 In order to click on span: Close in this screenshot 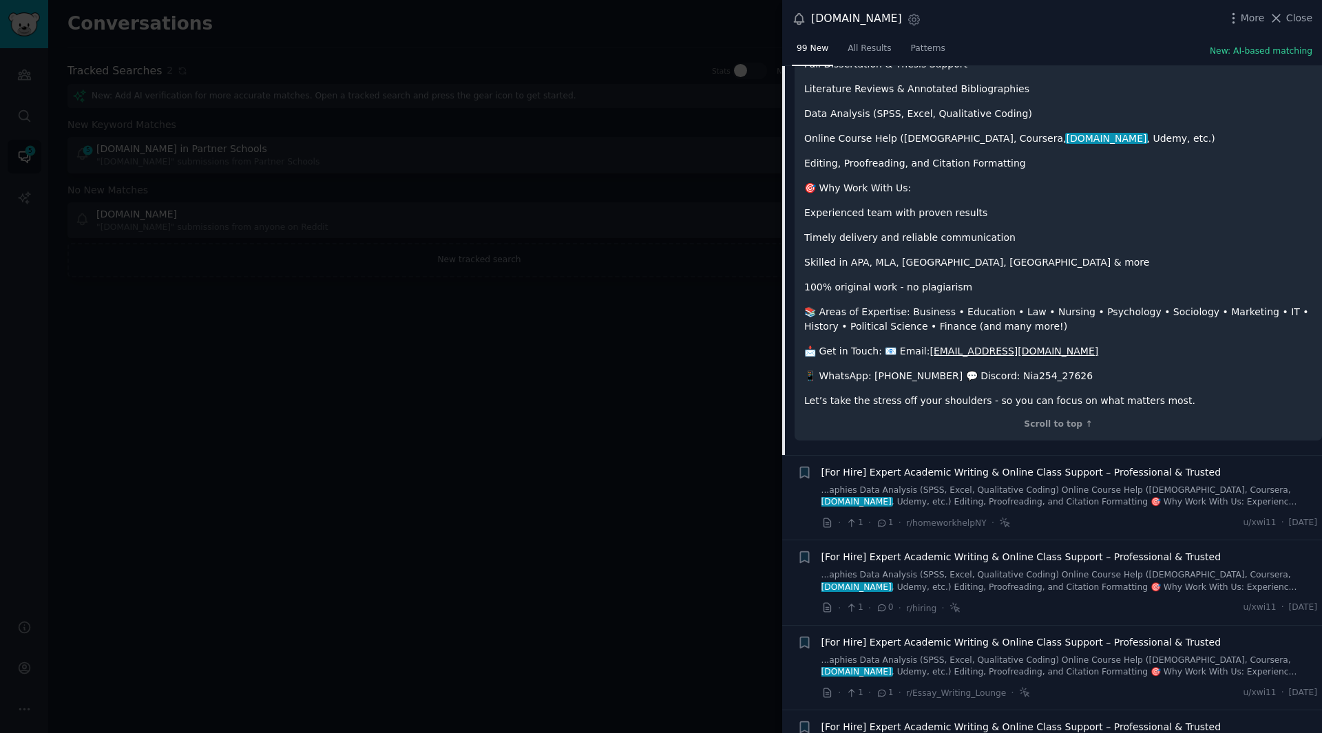, I will do `click(1299, 18)`.